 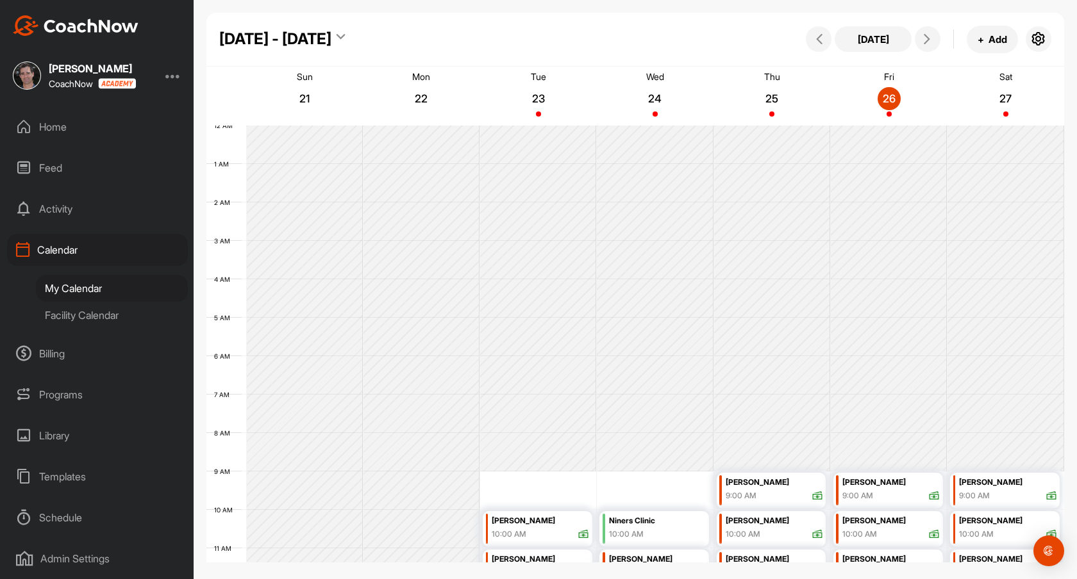 I want to click on div: 5 AM, so click(x=224, y=318).